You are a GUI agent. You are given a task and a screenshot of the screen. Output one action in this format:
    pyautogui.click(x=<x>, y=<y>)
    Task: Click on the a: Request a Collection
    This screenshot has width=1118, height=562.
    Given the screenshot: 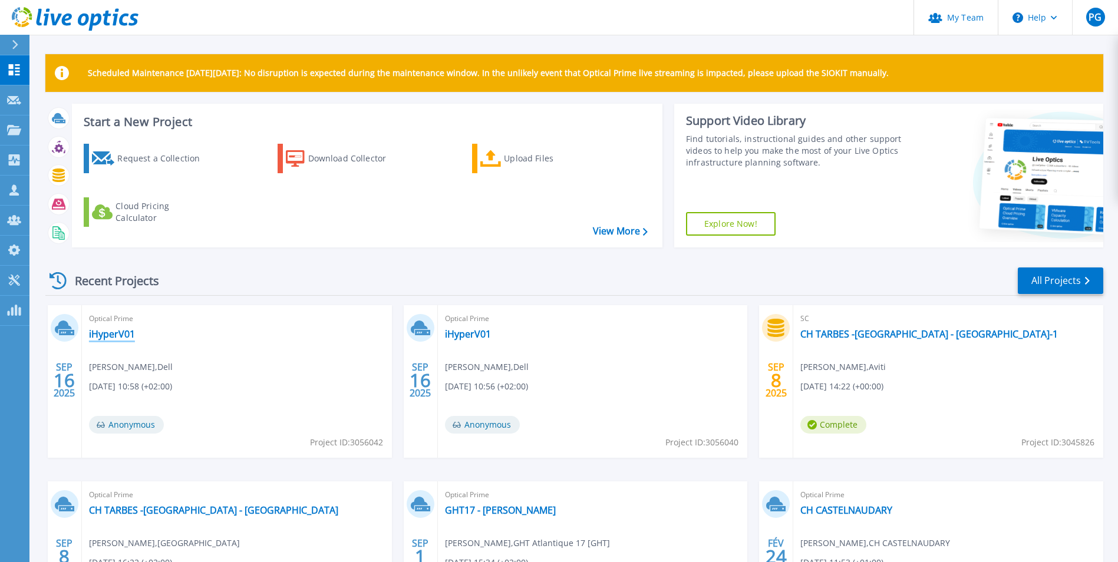 What is the action you would take?
    pyautogui.click(x=149, y=158)
    